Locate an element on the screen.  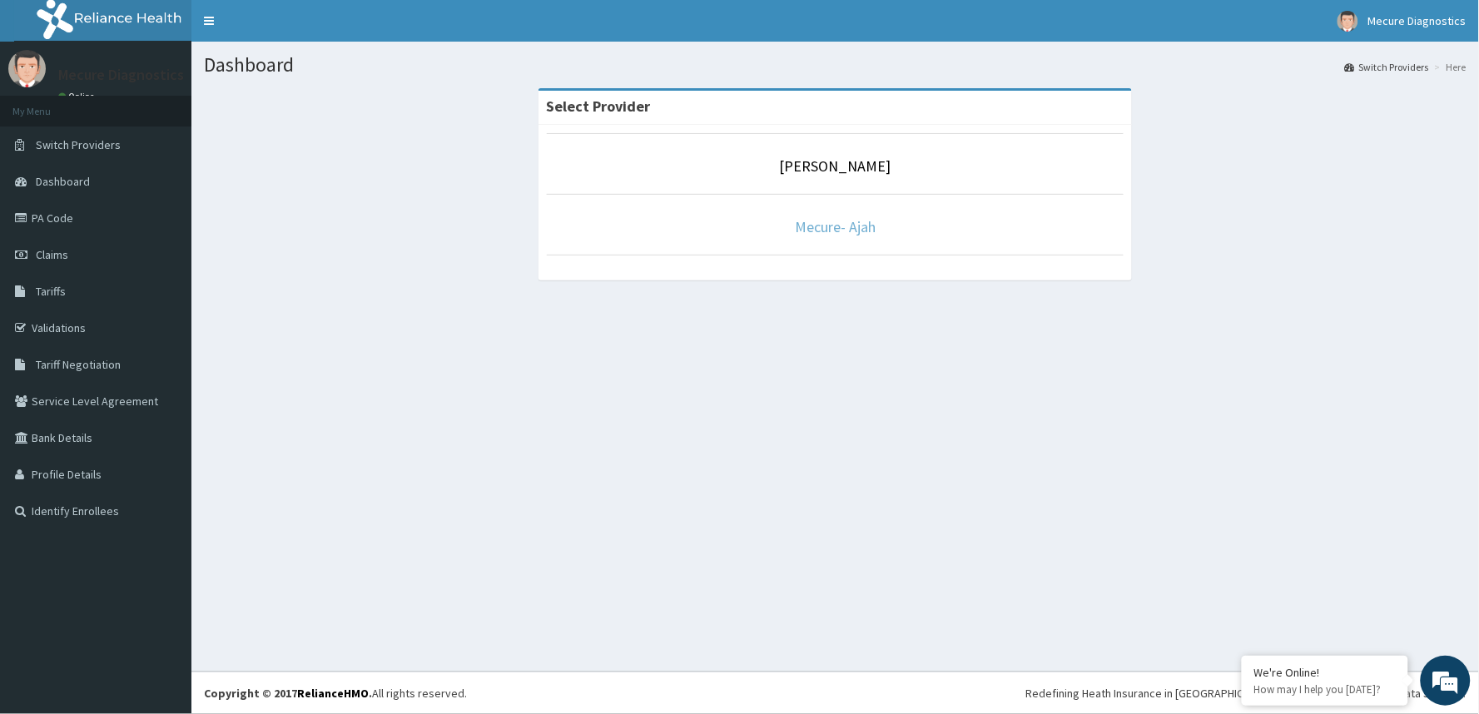
p: How may I help you today? is located at coordinates (1325, 689).